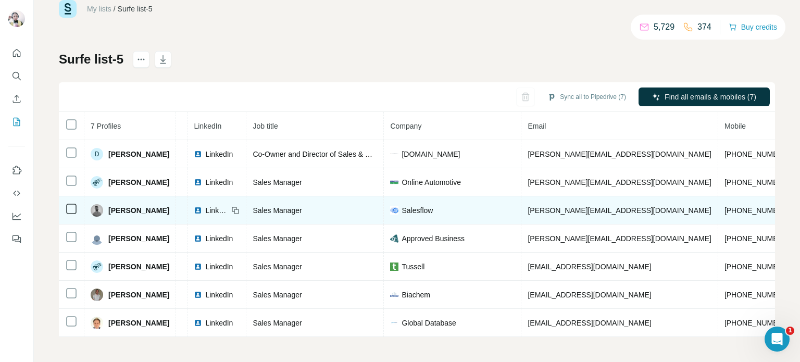  Describe the element at coordinates (17, 99) in the screenshot. I see `button: Enrich CSV` at that location.